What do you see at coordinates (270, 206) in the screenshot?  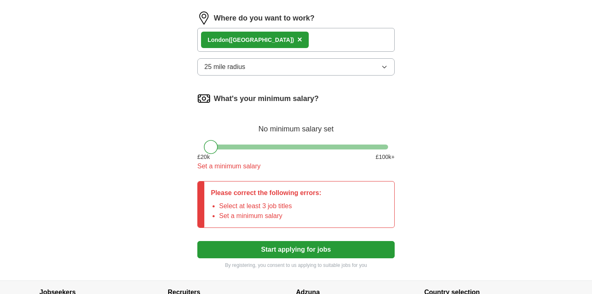 I see `li: Select at least 3 job titles` at bounding box center [270, 206].